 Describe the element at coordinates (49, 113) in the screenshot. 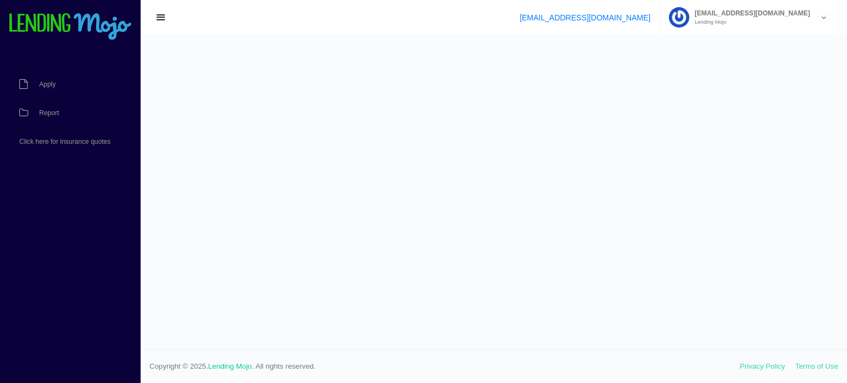

I see `span: Report` at that location.